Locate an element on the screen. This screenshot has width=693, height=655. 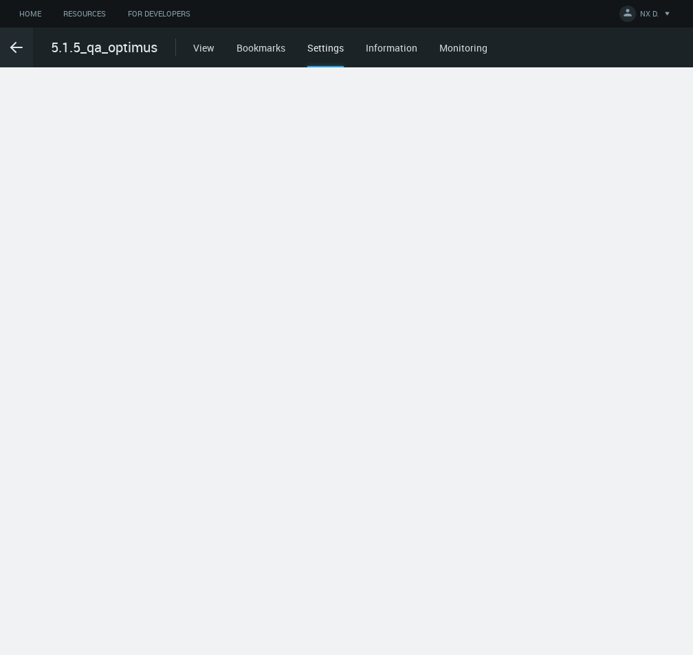
a: Monitoring is located at coordinates (463, 47).